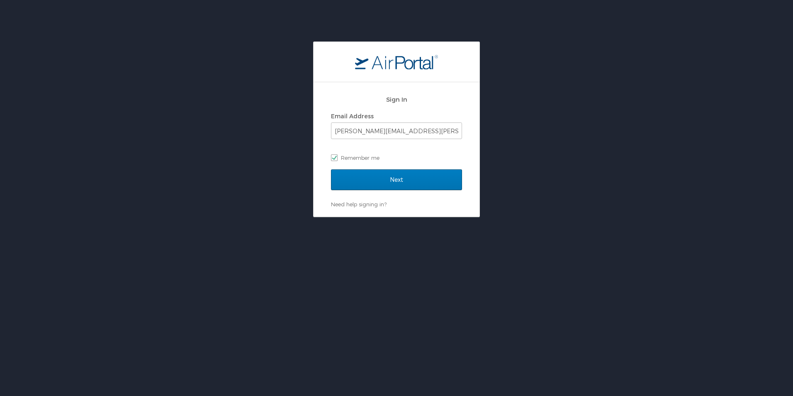  What do you see at coordinates (396, 158) in the screenshot?
I see `label: Remember me` at bounding box center [396, 158].